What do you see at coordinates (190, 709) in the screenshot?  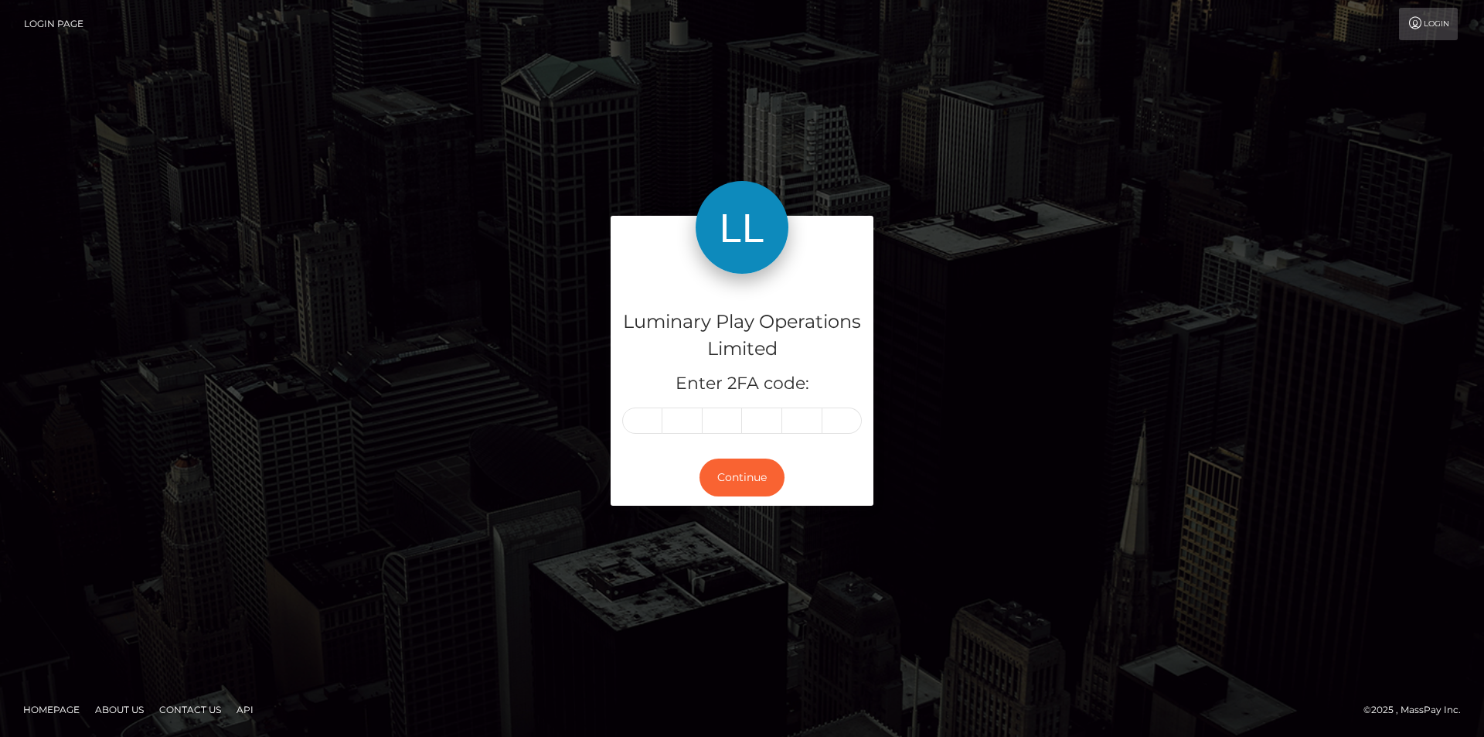 I see `a: Contact Us` at bounding box center [190, 709].